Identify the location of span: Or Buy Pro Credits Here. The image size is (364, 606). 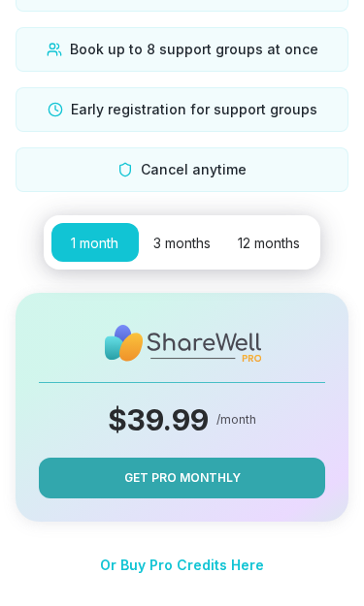
(181, 565).